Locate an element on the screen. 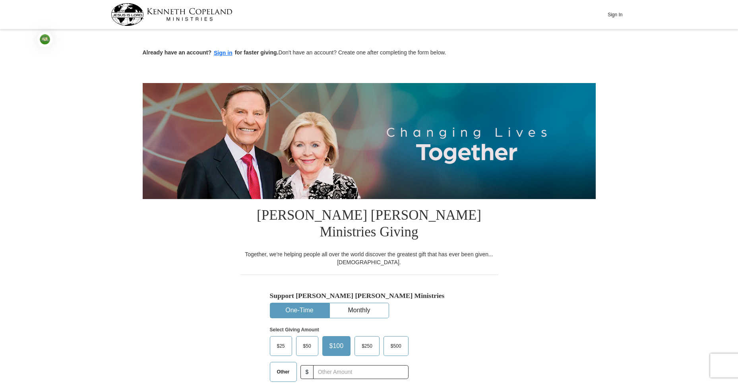 The height and width of the screenshot is (383, 738). span: $25 is located at coordinates (281, 346).